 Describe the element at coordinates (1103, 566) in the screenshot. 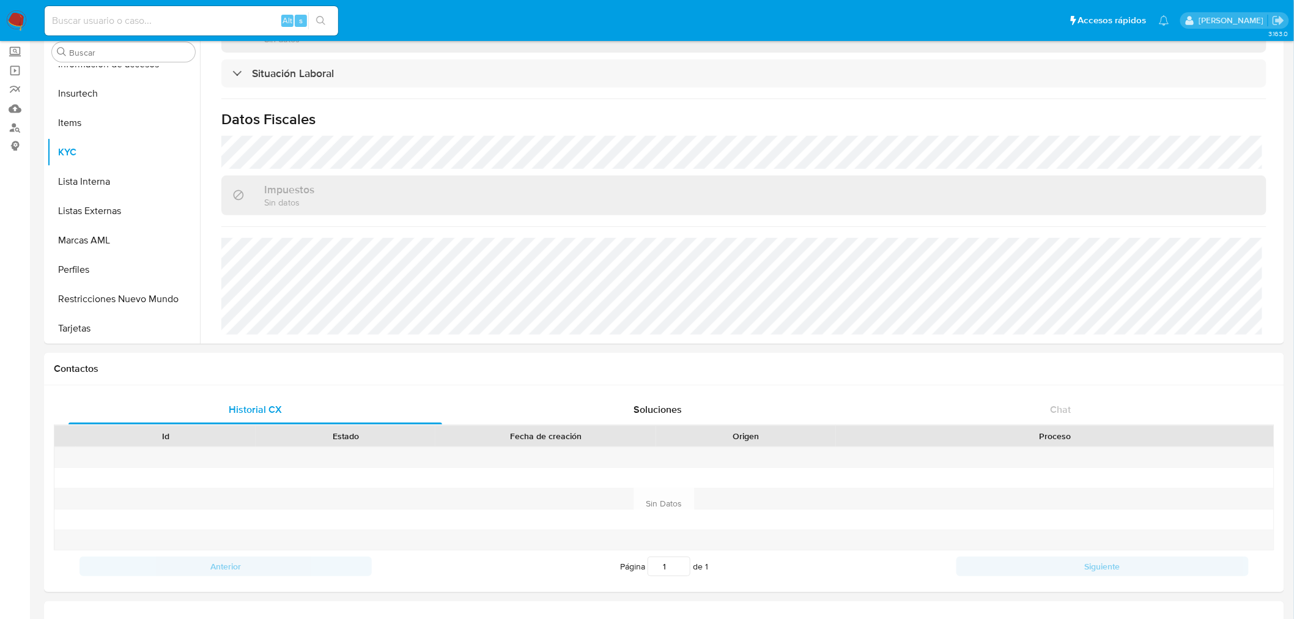

I see `button: Siguiente` at that location.